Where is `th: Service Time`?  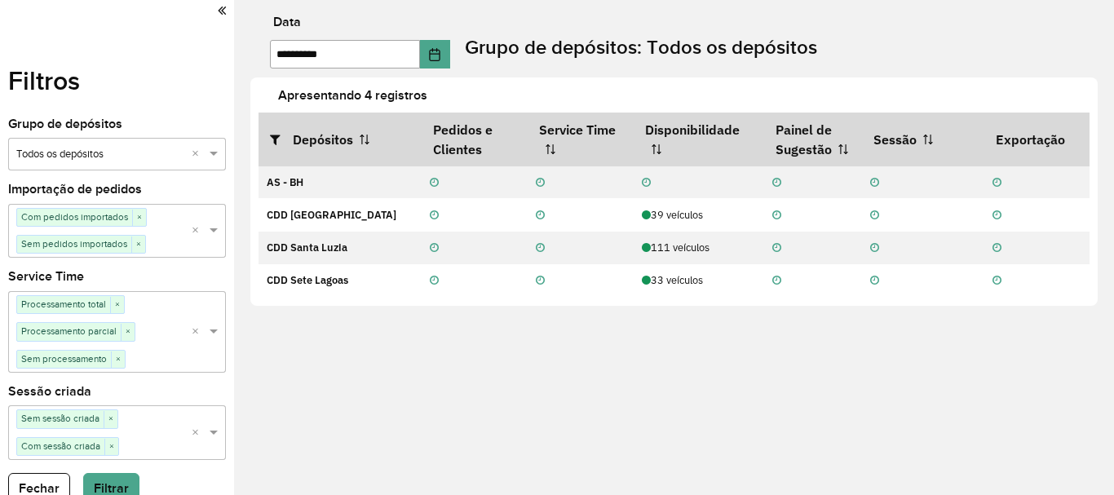 th: Service Time is located at coordinates (581, 139).